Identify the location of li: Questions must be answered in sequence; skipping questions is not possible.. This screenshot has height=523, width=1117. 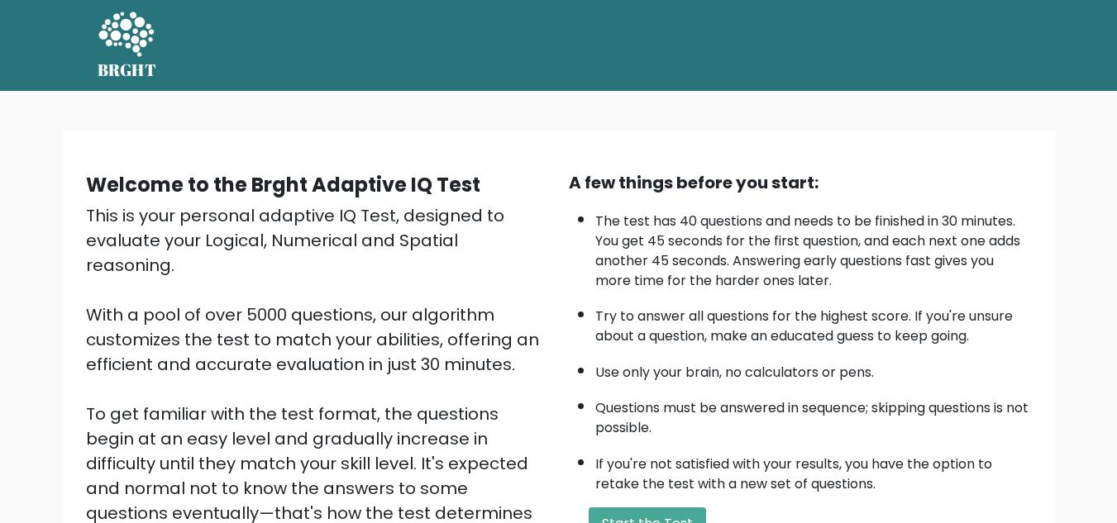
(813, 414).